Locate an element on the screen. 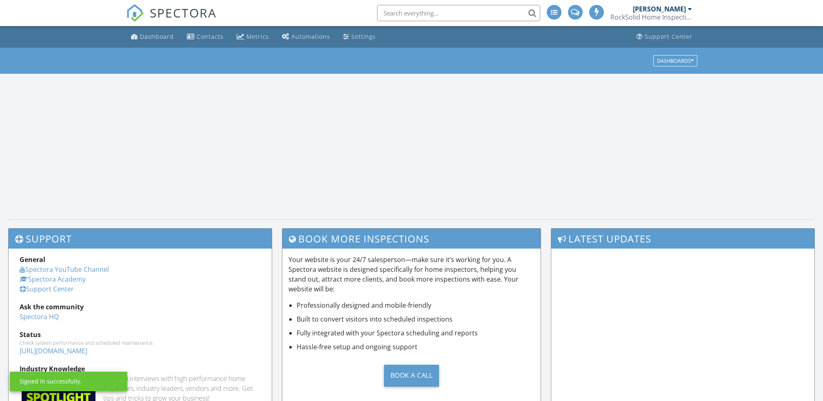 This screenshot has height=401, width=823. img: The Best Home Inspection Software - Spectora is located at coordinates (135, 13).